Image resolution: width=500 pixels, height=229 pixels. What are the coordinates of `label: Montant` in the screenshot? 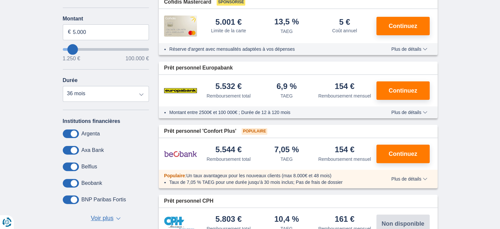 It's located at (106, 19).